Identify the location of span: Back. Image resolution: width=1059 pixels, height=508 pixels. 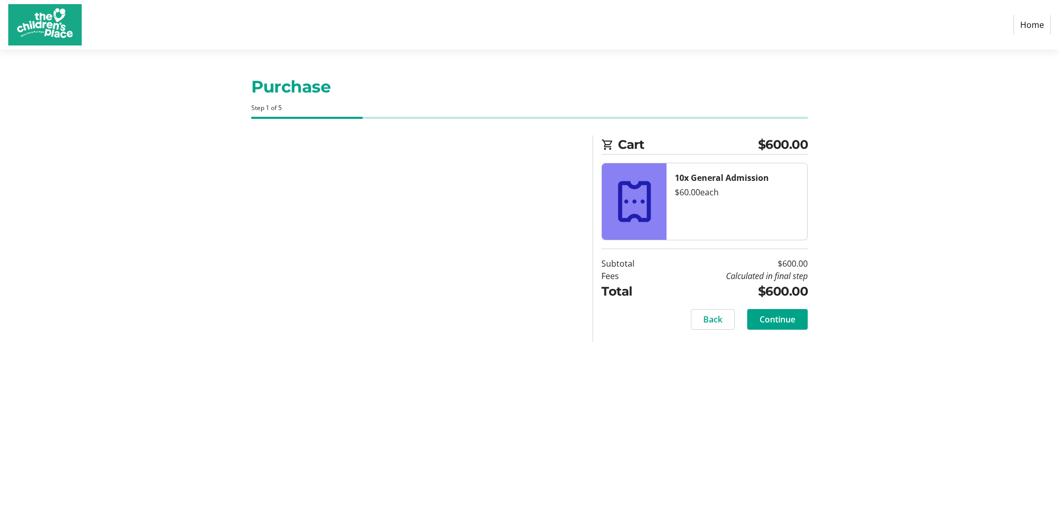
(712, 319).